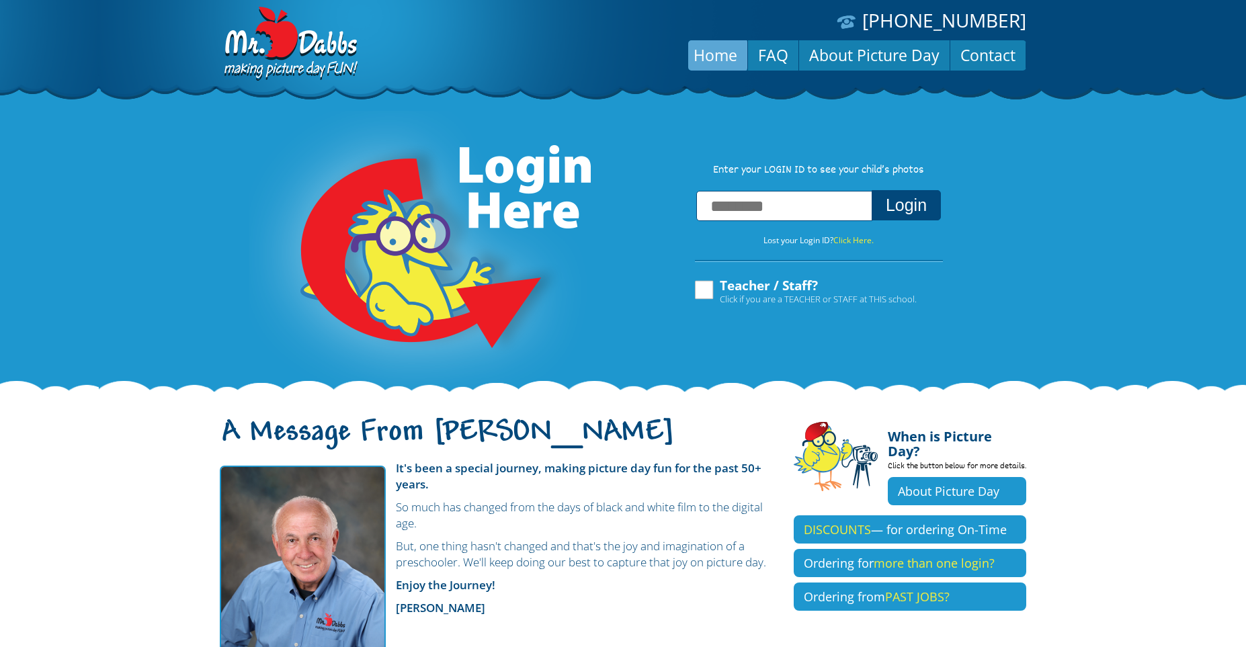  What do you see at coordinates (819, 171) in the screenshot?
I see `p: Enter your LOGIN ID to see your child’s photos` at bounding box center [819, 171].